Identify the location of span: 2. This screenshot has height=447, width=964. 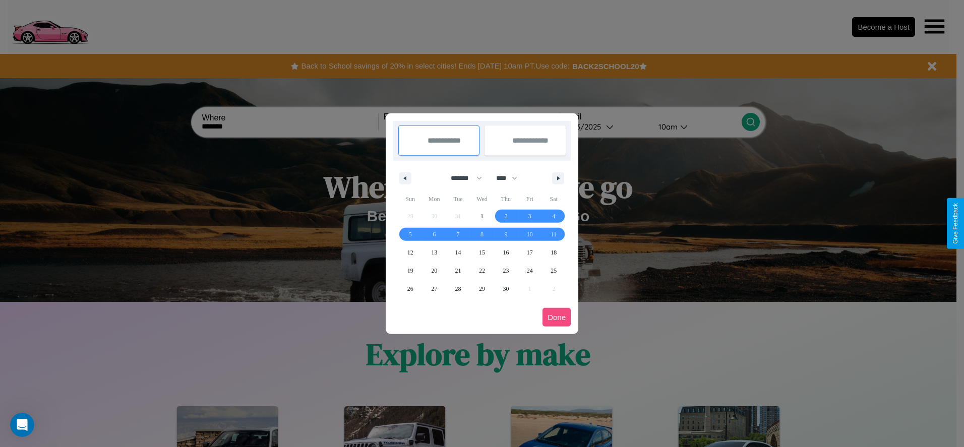
(506, 216).